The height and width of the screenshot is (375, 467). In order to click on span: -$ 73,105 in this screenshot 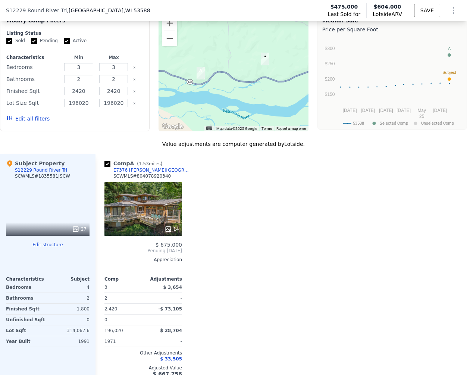, I will do `click(170, 309)`.